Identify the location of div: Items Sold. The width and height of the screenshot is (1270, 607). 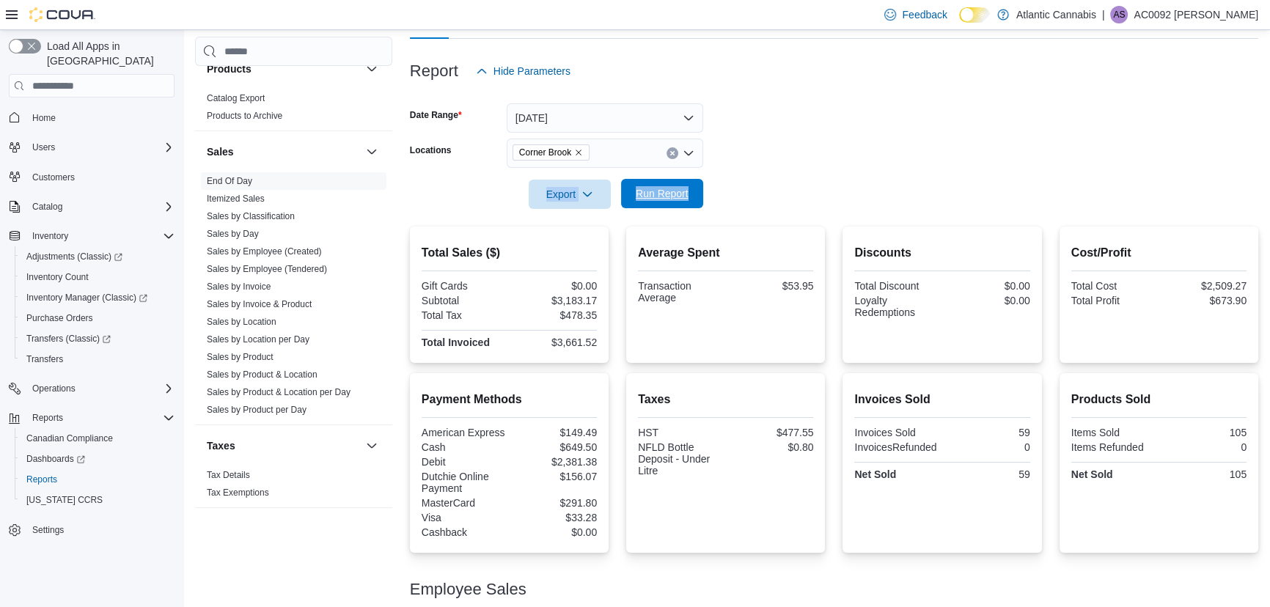
(1113, 432).